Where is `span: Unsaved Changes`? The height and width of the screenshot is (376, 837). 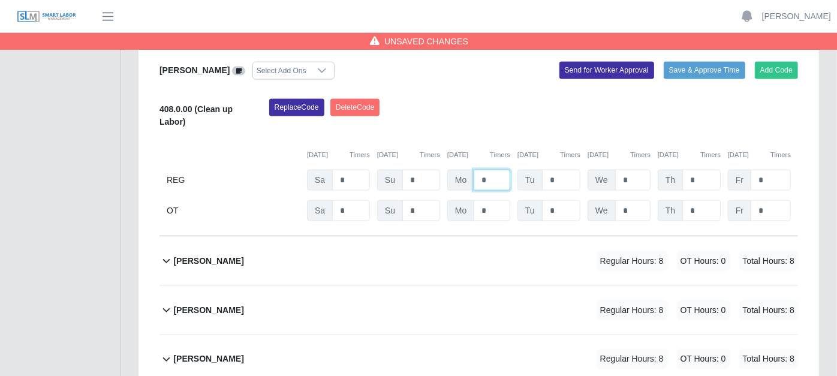 span: Unsaved Changes is located at coordinates (426, 41).